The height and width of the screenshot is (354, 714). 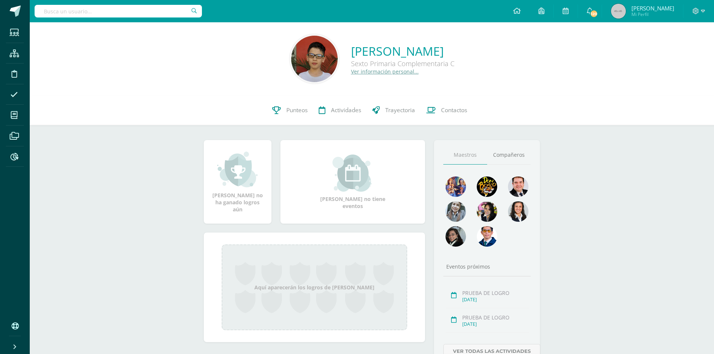 What do you see at coordinates (487, 212) in the screenshot?
I see `img: ddcb7e3f3dd5693f9a3e043a79a89297.png` at bounding box center [487, 212].